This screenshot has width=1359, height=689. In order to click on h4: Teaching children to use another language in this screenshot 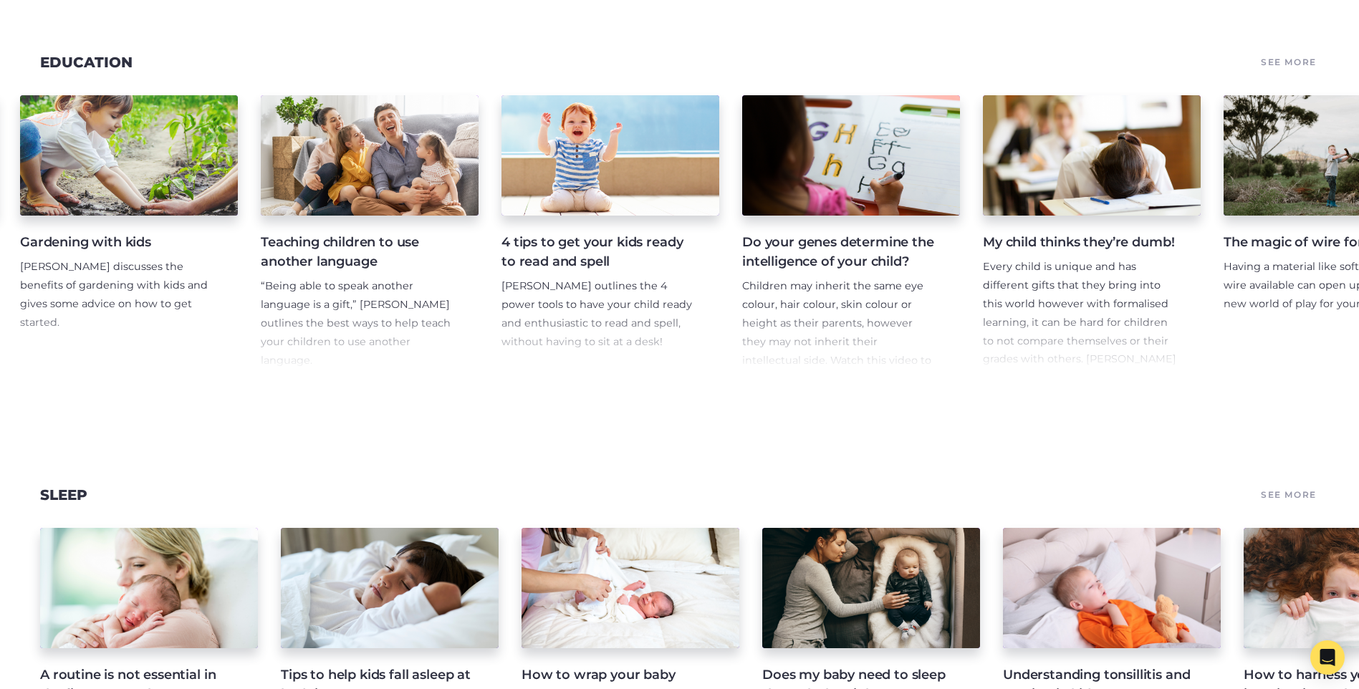, I will do `click(358, 252)`.